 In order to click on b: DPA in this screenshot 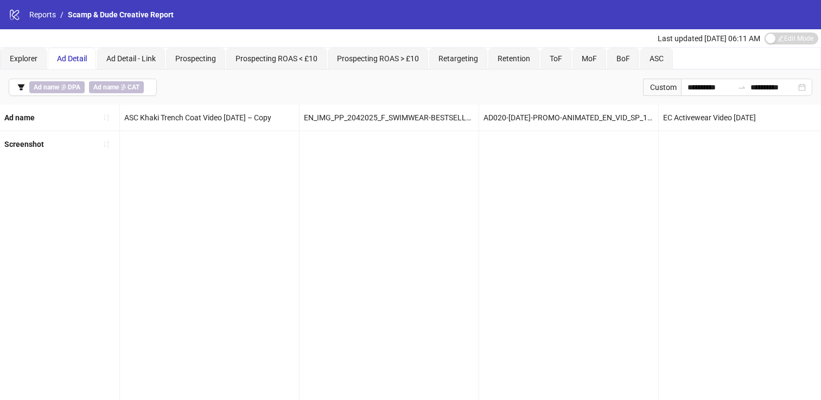, I will do `click(74, 87)`.